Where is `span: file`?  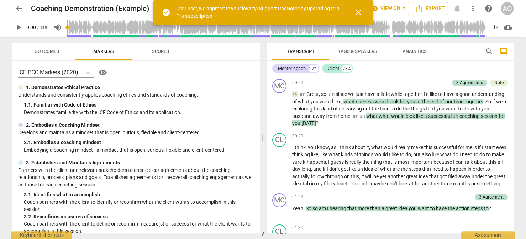
span: file is located at coordinates (327, 184).